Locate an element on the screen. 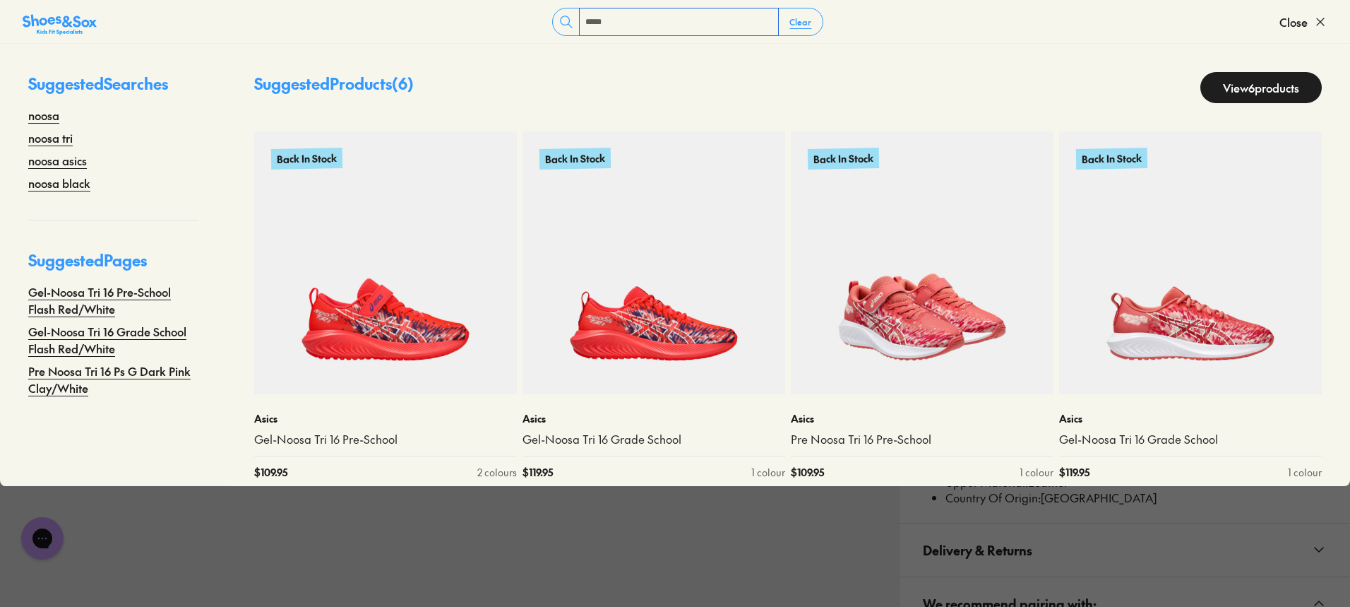 The image size is (1350, 607). a: Pre Noosa Tri 16 Ps G Dark Pink Clay/White is located at coordinates (113, 379).